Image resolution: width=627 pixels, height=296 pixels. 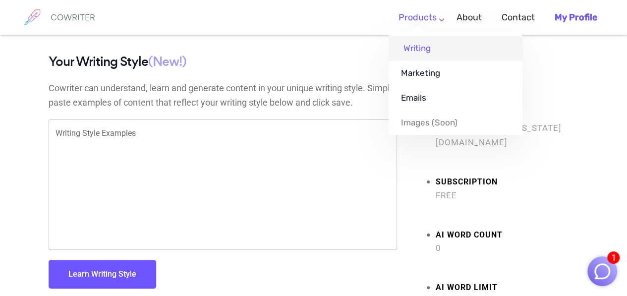 I want to click on span: 0, so click(x=507, y=248).